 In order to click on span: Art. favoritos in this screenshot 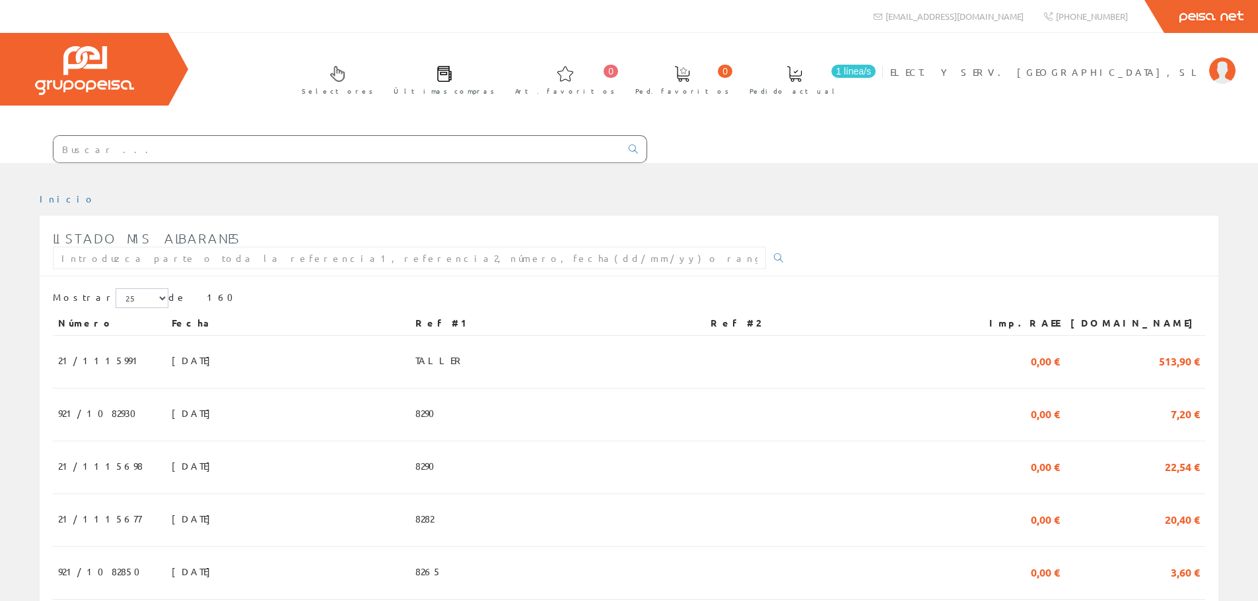, I will do `click(565, 91)`.